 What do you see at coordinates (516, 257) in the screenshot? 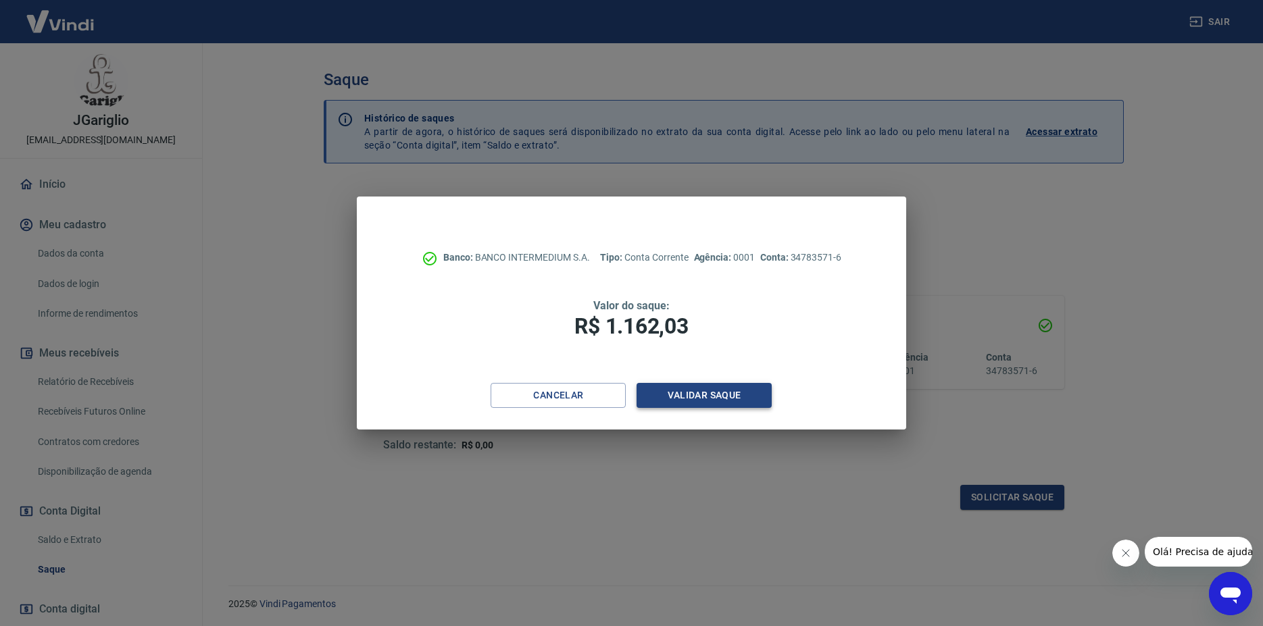
I see `p: BANCO INTERMEDIUM S.A.` at bounding box center [516, 257].